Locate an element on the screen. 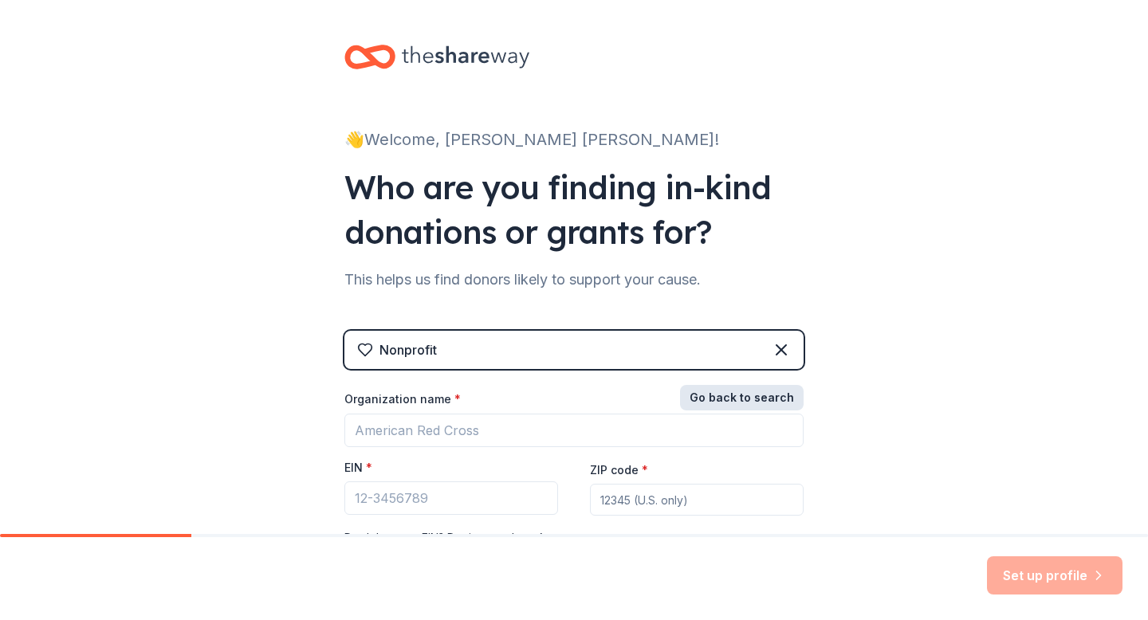  label: Organization name is located at coordinates (403, 400).